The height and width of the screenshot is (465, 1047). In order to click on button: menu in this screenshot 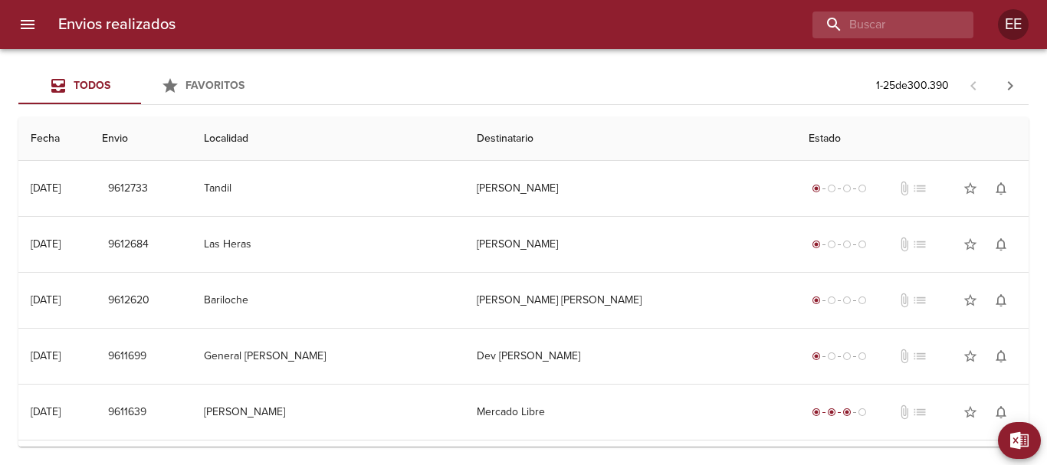, I will do `click(28, 25)`.